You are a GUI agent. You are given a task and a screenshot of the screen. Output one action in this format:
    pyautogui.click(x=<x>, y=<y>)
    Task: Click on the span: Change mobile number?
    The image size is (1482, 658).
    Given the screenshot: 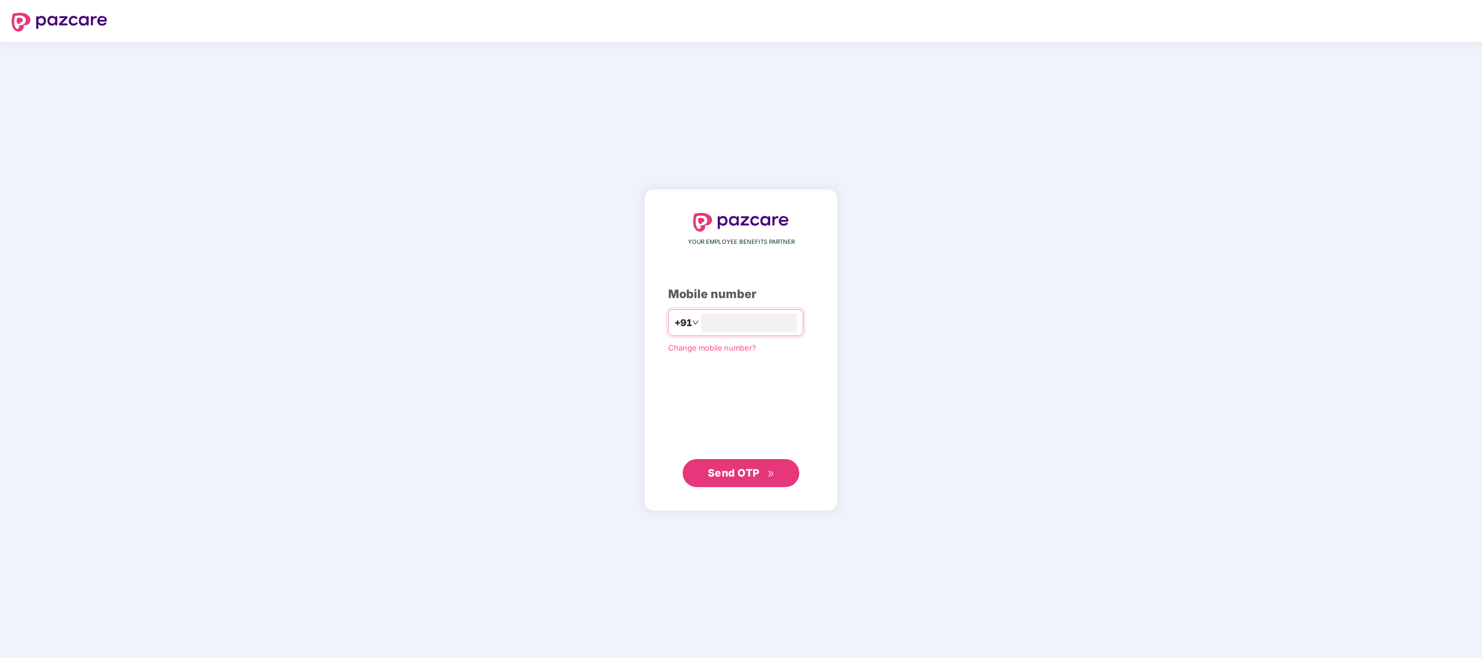 What is the action you would take?
    pyautogui.click(x=712, y=347)
    